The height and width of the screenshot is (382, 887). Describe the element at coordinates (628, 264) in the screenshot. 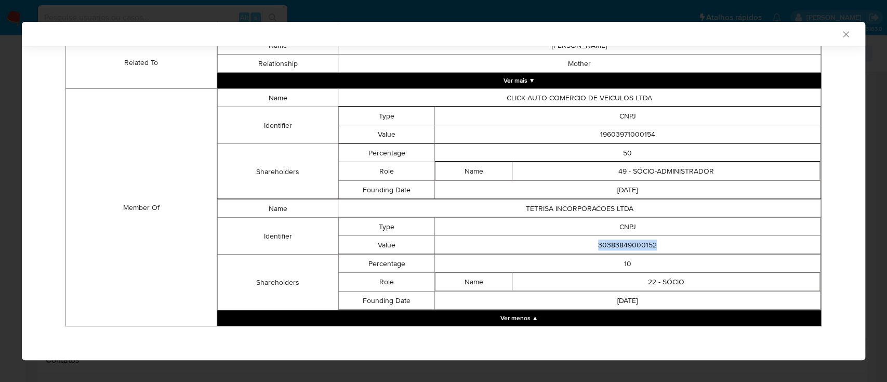

I see `td: 10` at that location.